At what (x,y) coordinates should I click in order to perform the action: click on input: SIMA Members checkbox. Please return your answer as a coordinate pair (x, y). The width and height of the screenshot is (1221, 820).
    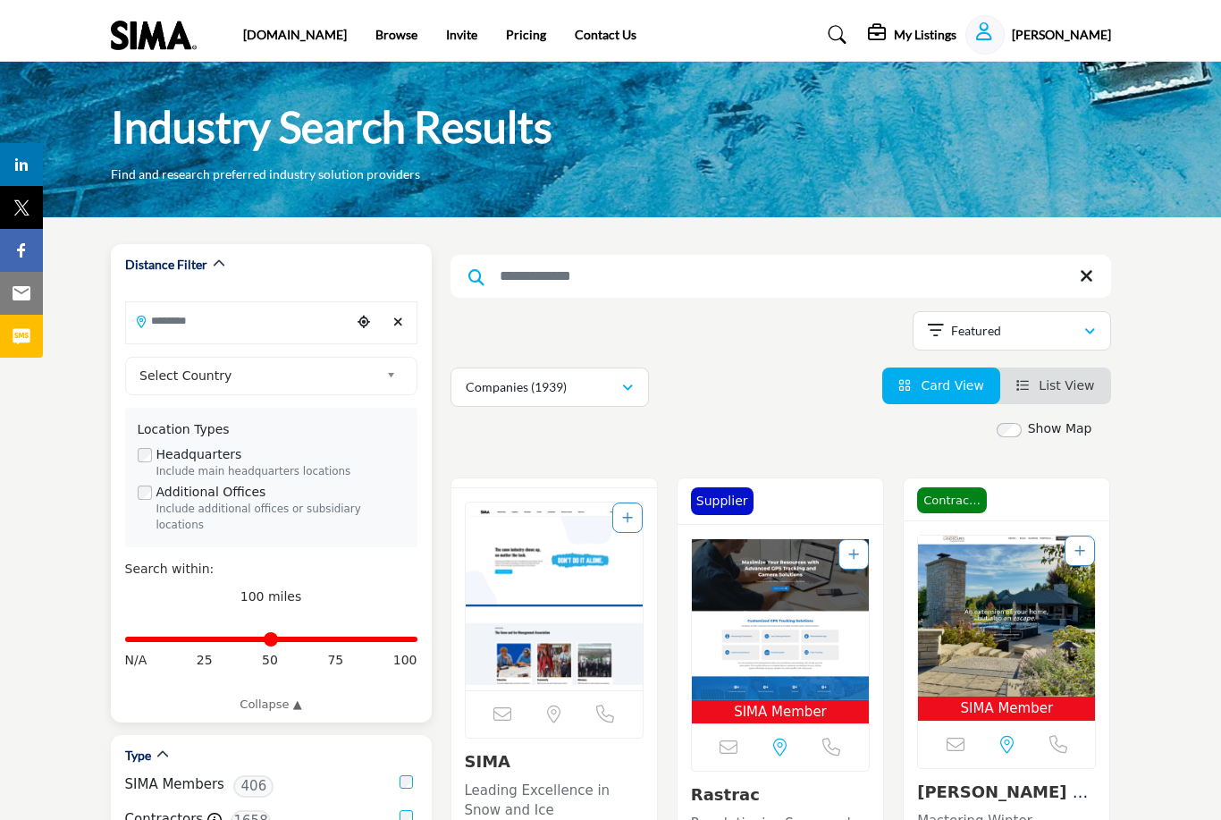
    Looking at the image, I should click on (406, 782).